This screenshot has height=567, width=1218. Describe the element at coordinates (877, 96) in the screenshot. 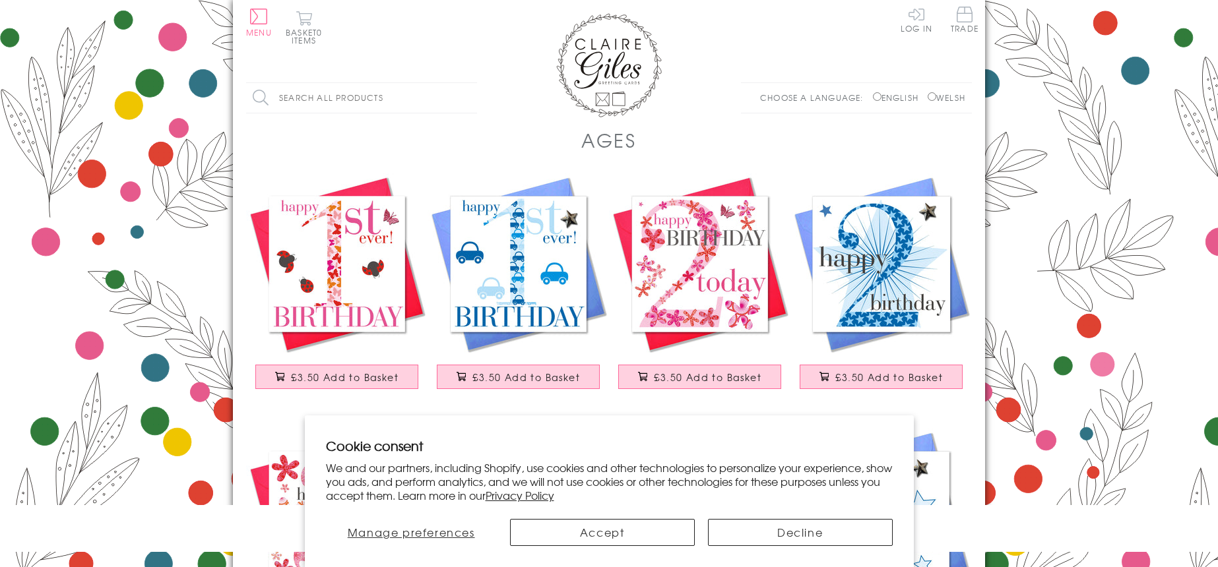

I see `input: English` at that location.